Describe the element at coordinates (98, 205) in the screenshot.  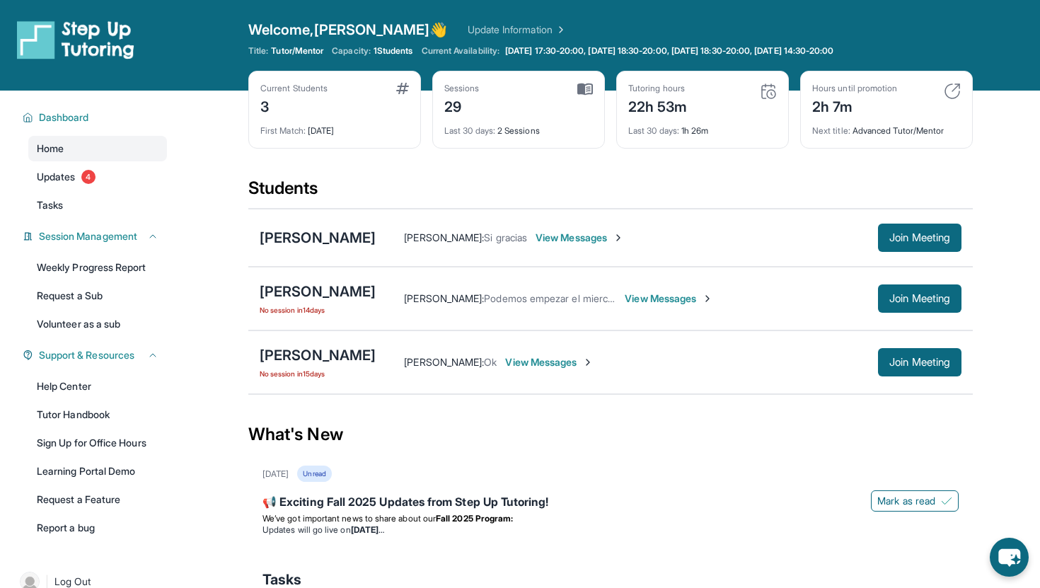
I see `a: Tasks` at that location.